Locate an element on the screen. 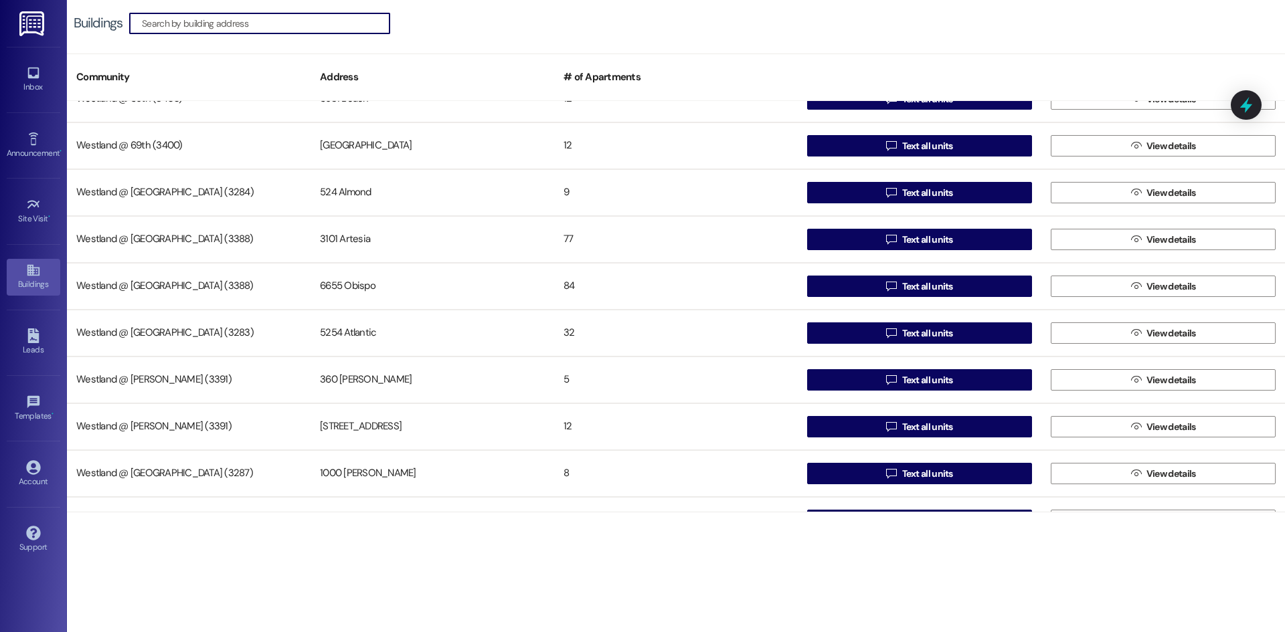 This screenshot has height=632, width=1285. div: 1 is located at coordinates (676, 521).